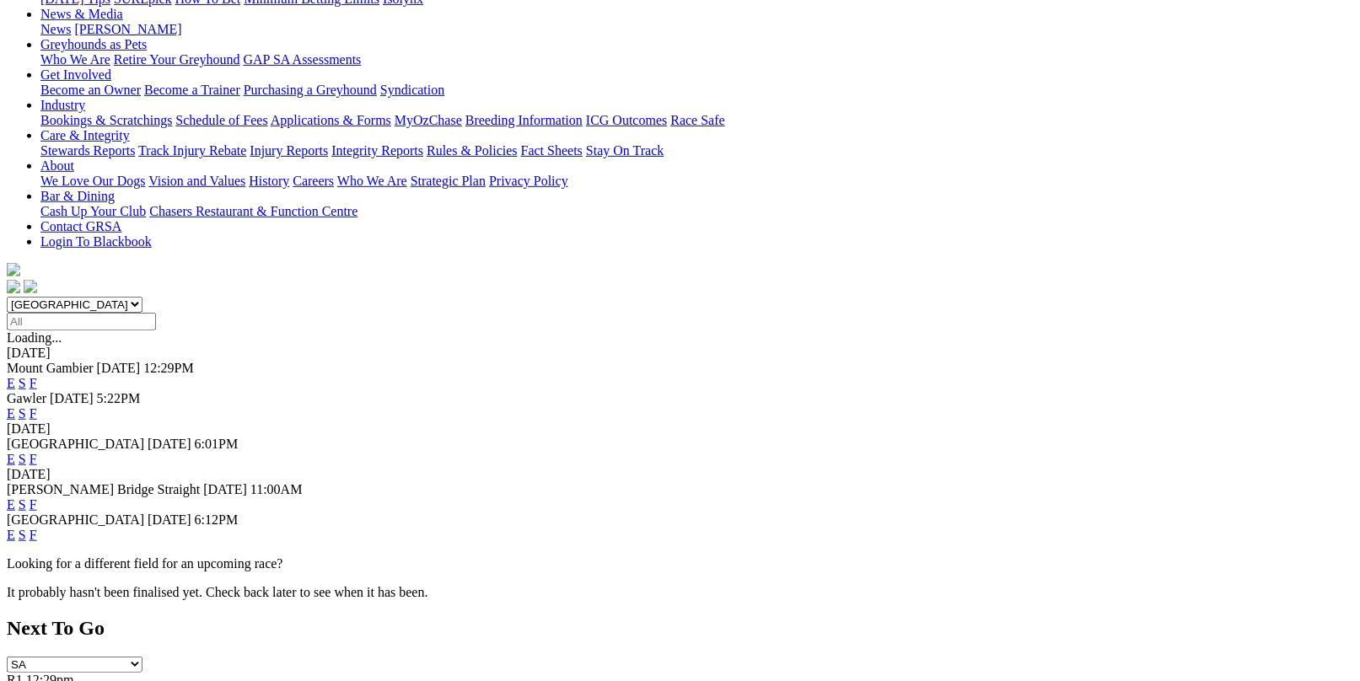  I want to click on a: Stay On Track, so click(625, 150).